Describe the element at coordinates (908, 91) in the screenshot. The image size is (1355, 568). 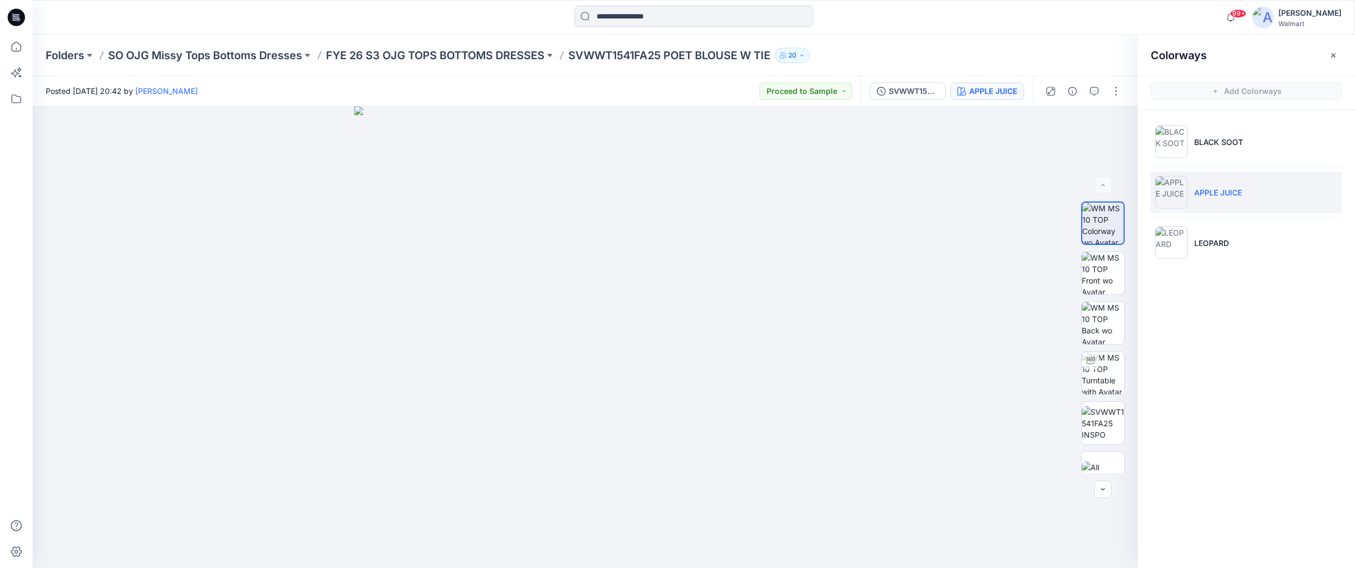
I see `button: SVWWT1541FA25 POET BLOUSE W TIE` at that location.